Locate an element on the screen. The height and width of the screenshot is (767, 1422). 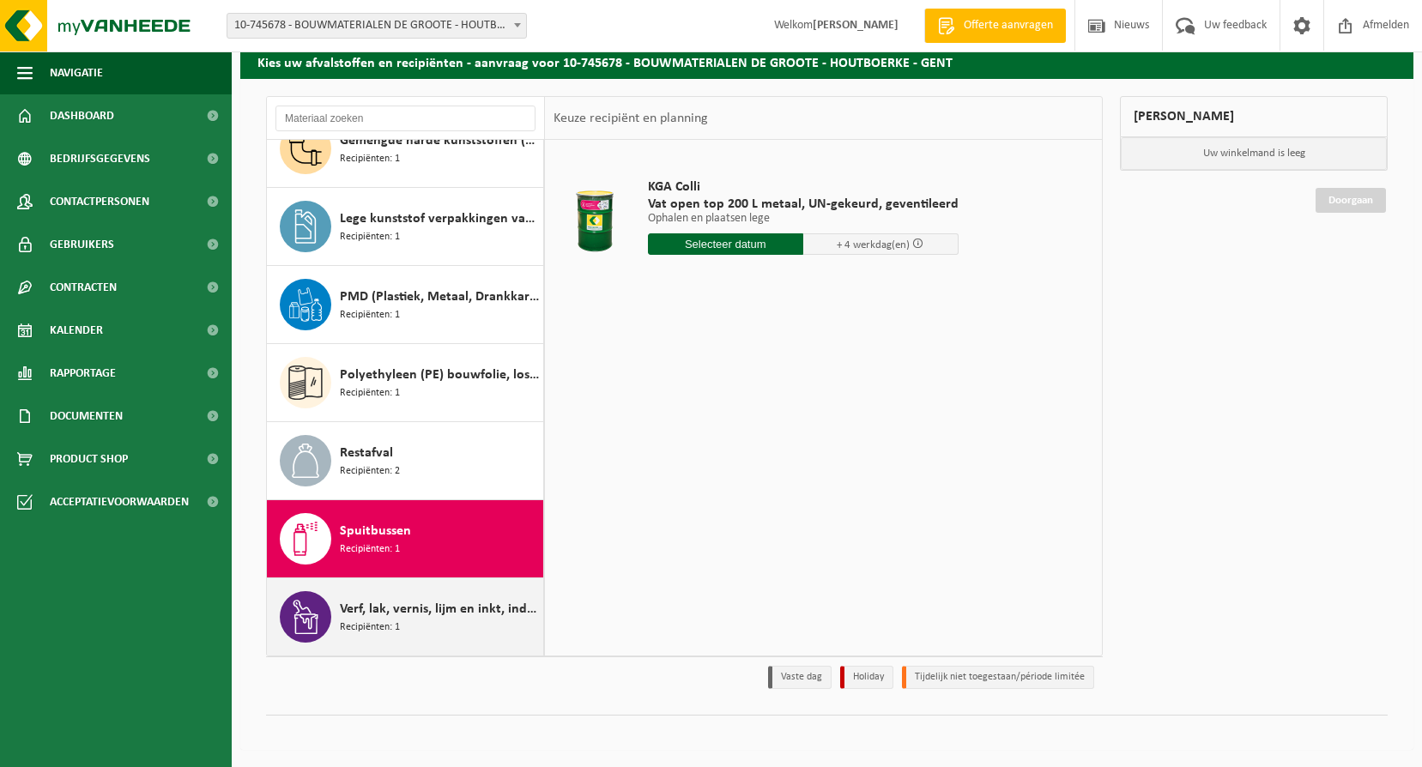
span: Bedrijfsgegevens is located at coordinates (100, 159).